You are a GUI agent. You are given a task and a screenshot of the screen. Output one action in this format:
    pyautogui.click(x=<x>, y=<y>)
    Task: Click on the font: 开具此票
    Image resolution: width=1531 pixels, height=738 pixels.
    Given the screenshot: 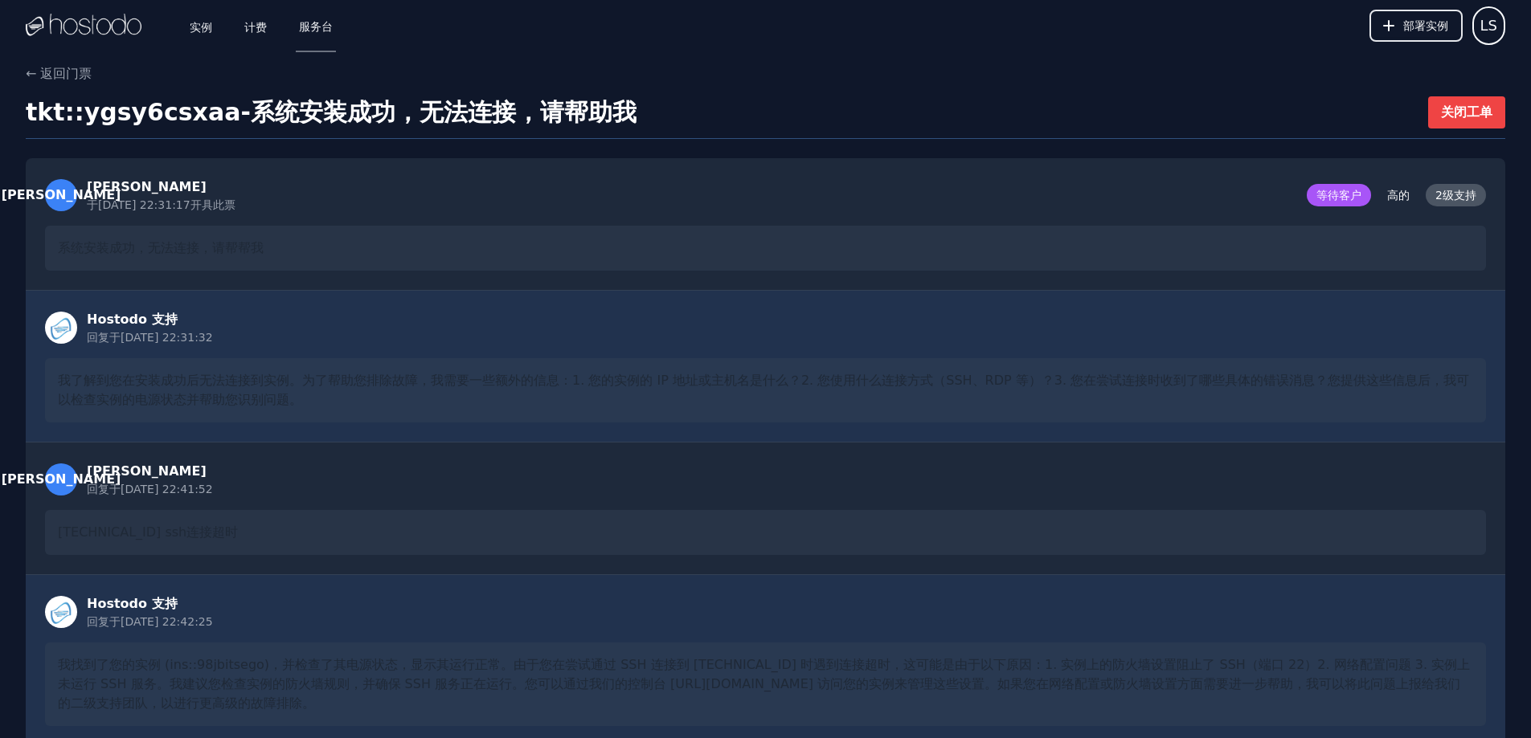 What is the action you would take?
    pyautogui.click(x=213, y=205)
    